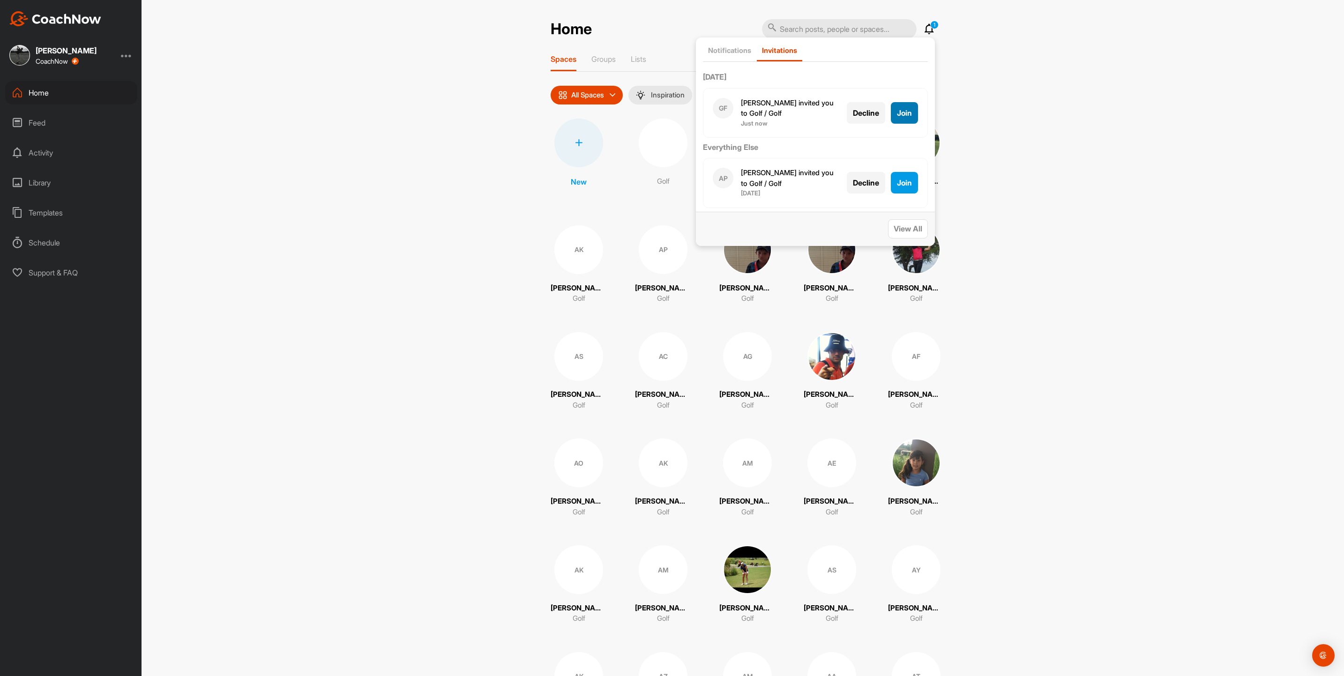 This screenshot has width=1344, height=676. Describe the element at coordinates (908, 229) in the screenshot. I see `button: View All` at that location.